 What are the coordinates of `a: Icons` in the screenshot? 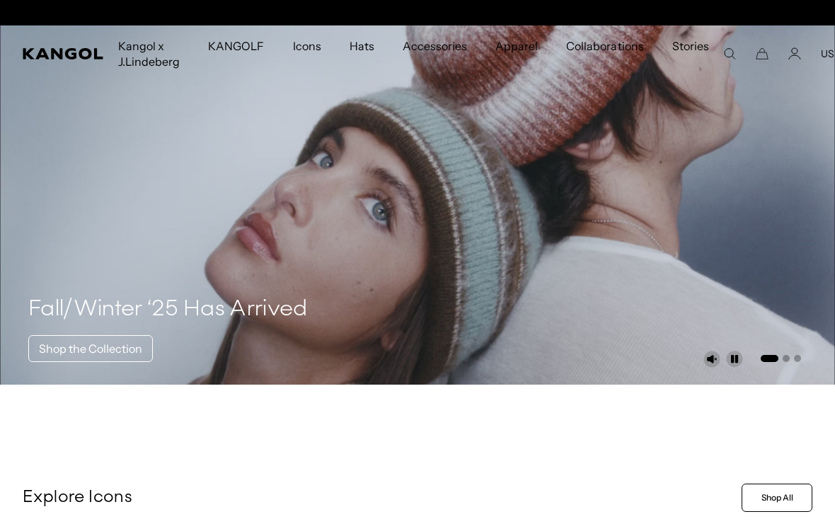 It's located at (307, 46).